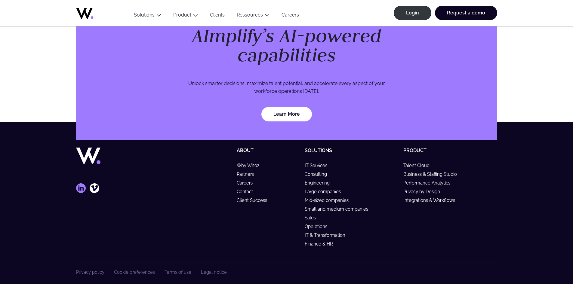 This screenshot has height=284, width=573. Describe the element at coordinates (147, 16) in the screenshot. I see `button: Solutions` at that location.